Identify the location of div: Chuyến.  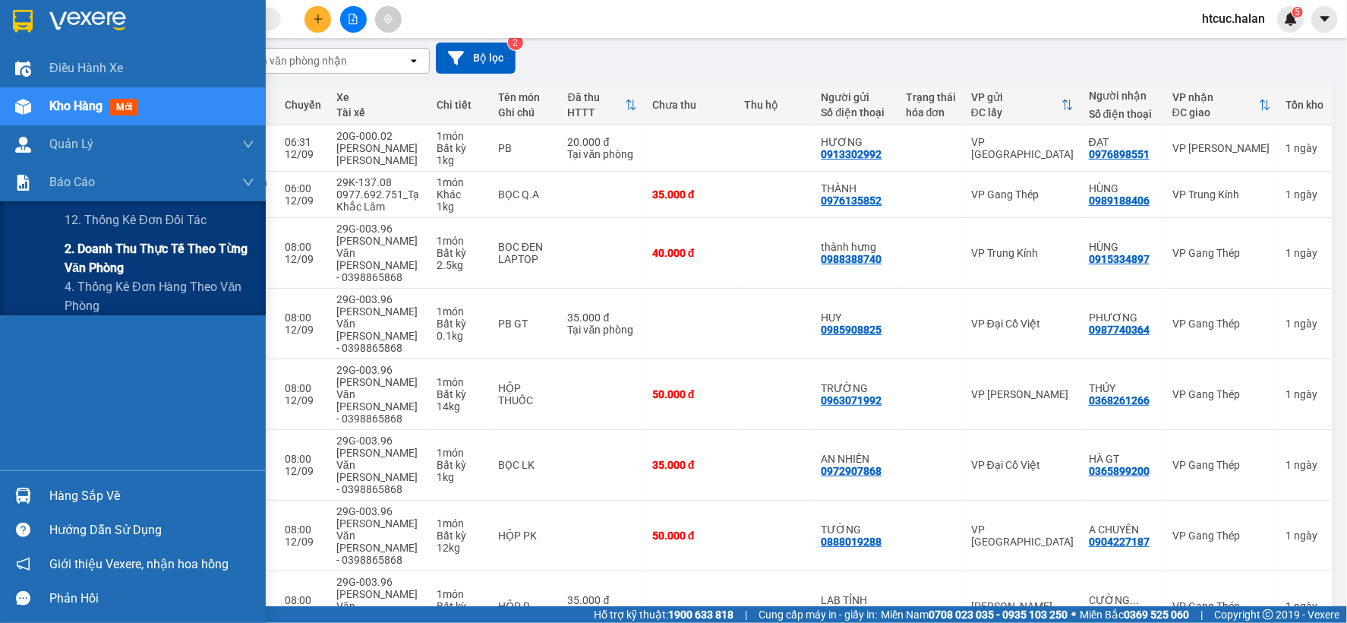
(303, 105).